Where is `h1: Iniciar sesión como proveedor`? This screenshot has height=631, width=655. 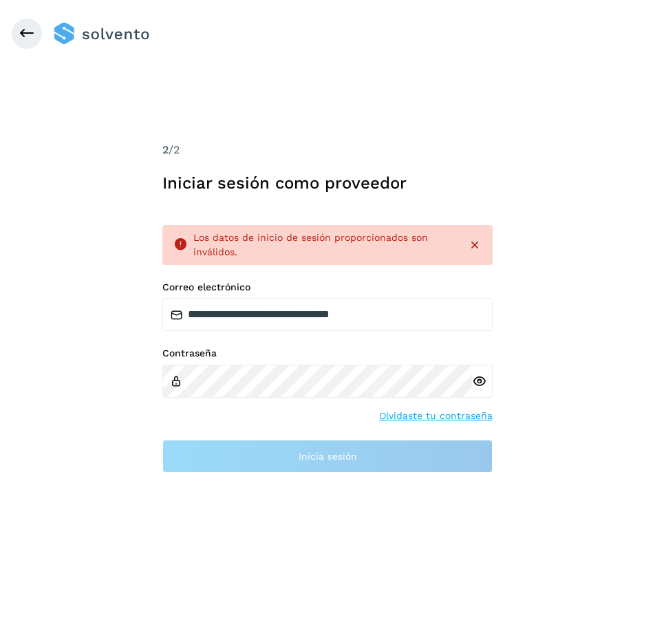
h1: Iniciar sesión como proveedor is located at coordinates (328, 183).